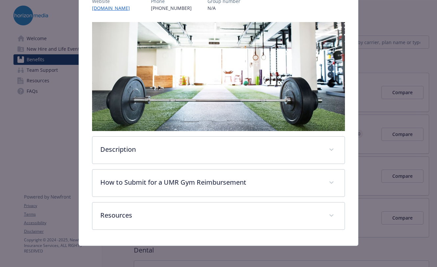 The image size is (437, 267). Describe the element at coordinates (218, 150) in the screenshot. I see `div: Description` at that location.